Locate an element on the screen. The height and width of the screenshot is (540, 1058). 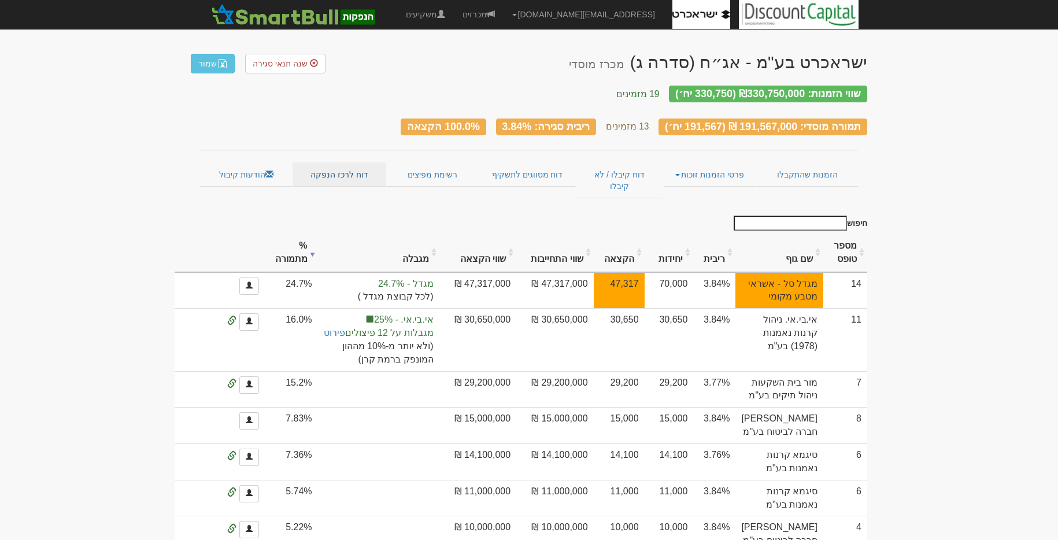
th: הקצאה: activate to sort column ascending is located at coordinates (619, 253).